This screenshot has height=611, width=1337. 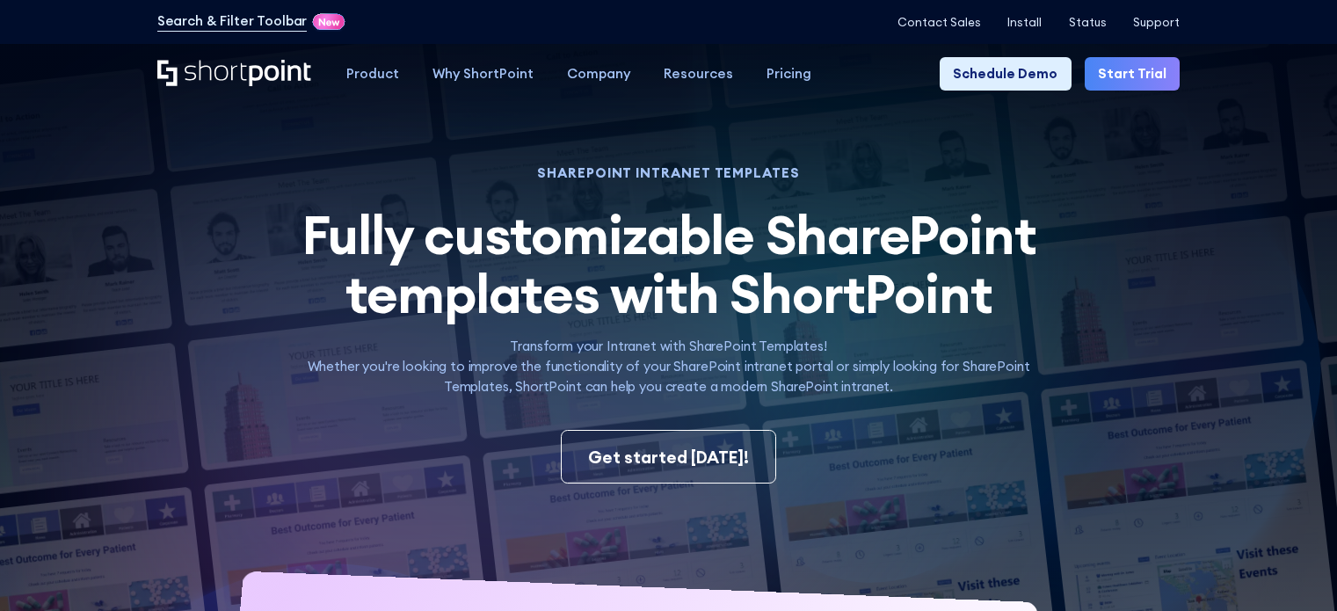 I want to click on a: Home, so click(x=235, y=74).